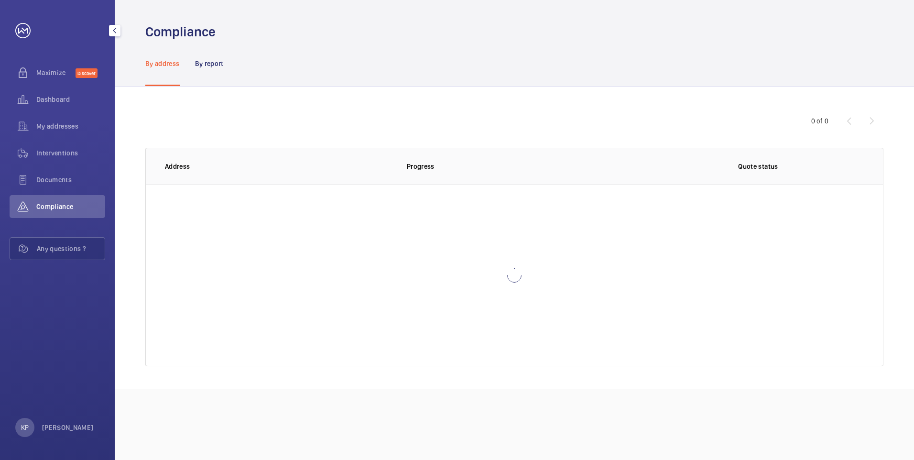 This screenshot has width=914, height=460. I want to click on p: Progress, so click(522, 166).